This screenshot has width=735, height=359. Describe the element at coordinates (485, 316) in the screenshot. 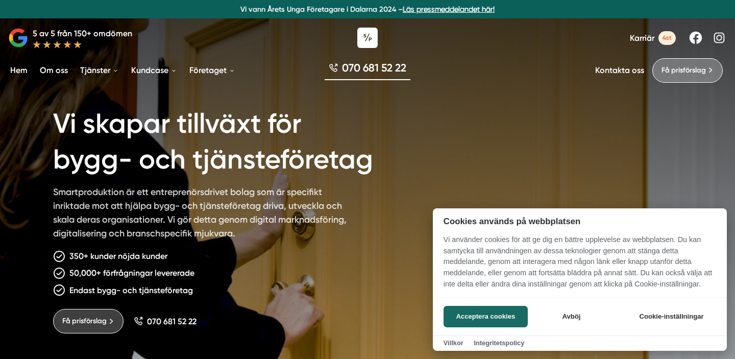

I see `button: Acceptera cookies` at that location.